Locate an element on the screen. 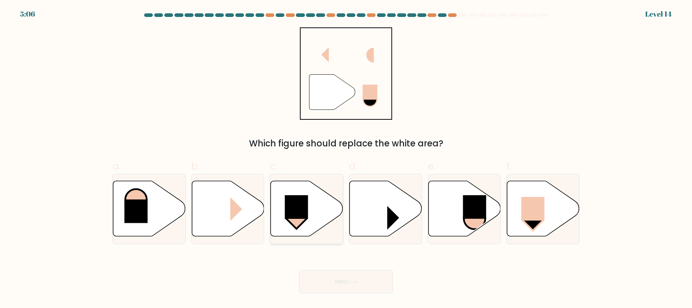 The width and height of the screenshot is (692, 308). span: e. is located at coordinates (432, 166).